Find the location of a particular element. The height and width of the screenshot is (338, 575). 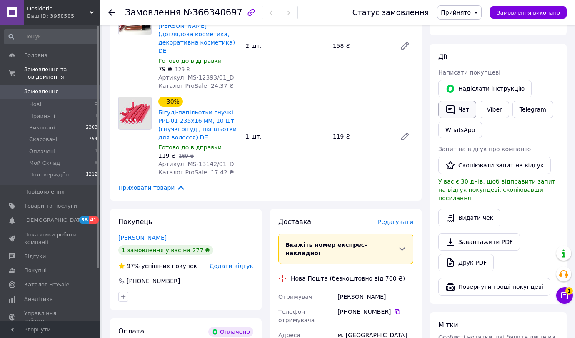

span: Артикул: MS-13142/01_D is located at coordinates (196, 164).